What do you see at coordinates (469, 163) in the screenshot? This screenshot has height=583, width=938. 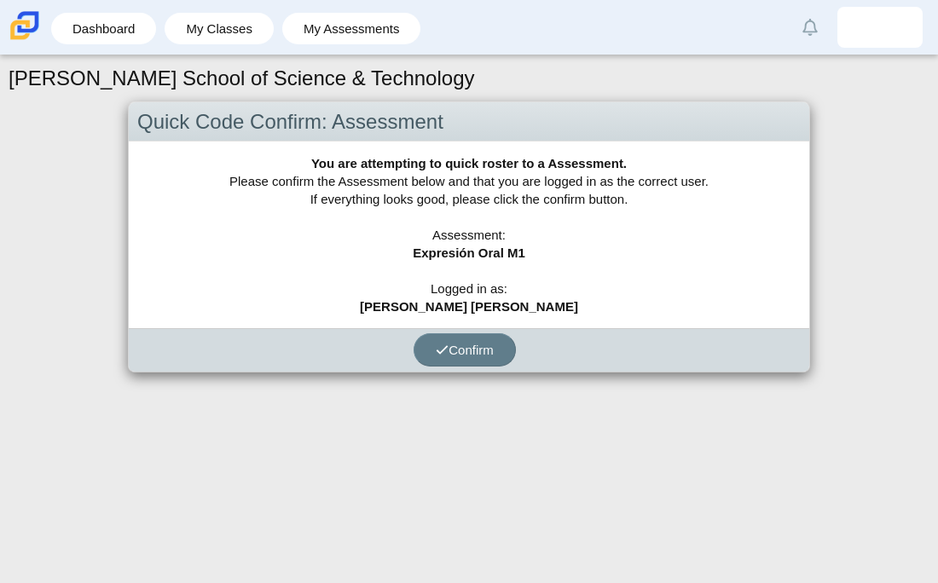 I see `b: You are attempting to quick roster to a Assessment.` at bounding box center [469, 163].